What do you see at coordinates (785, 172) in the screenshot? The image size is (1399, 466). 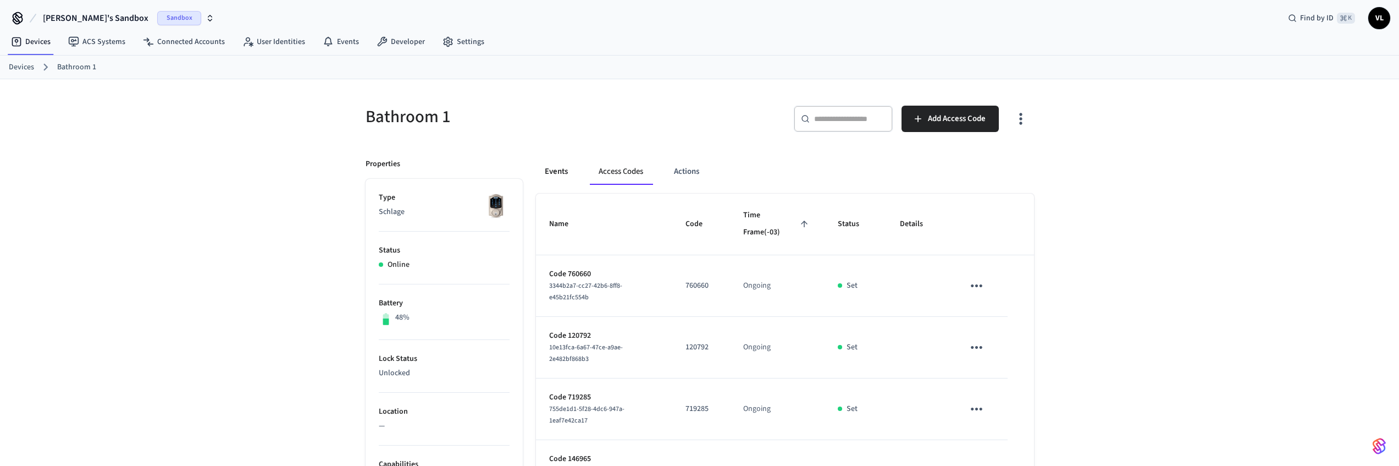 I see `div: ant example` at bounding box center [785, 172].